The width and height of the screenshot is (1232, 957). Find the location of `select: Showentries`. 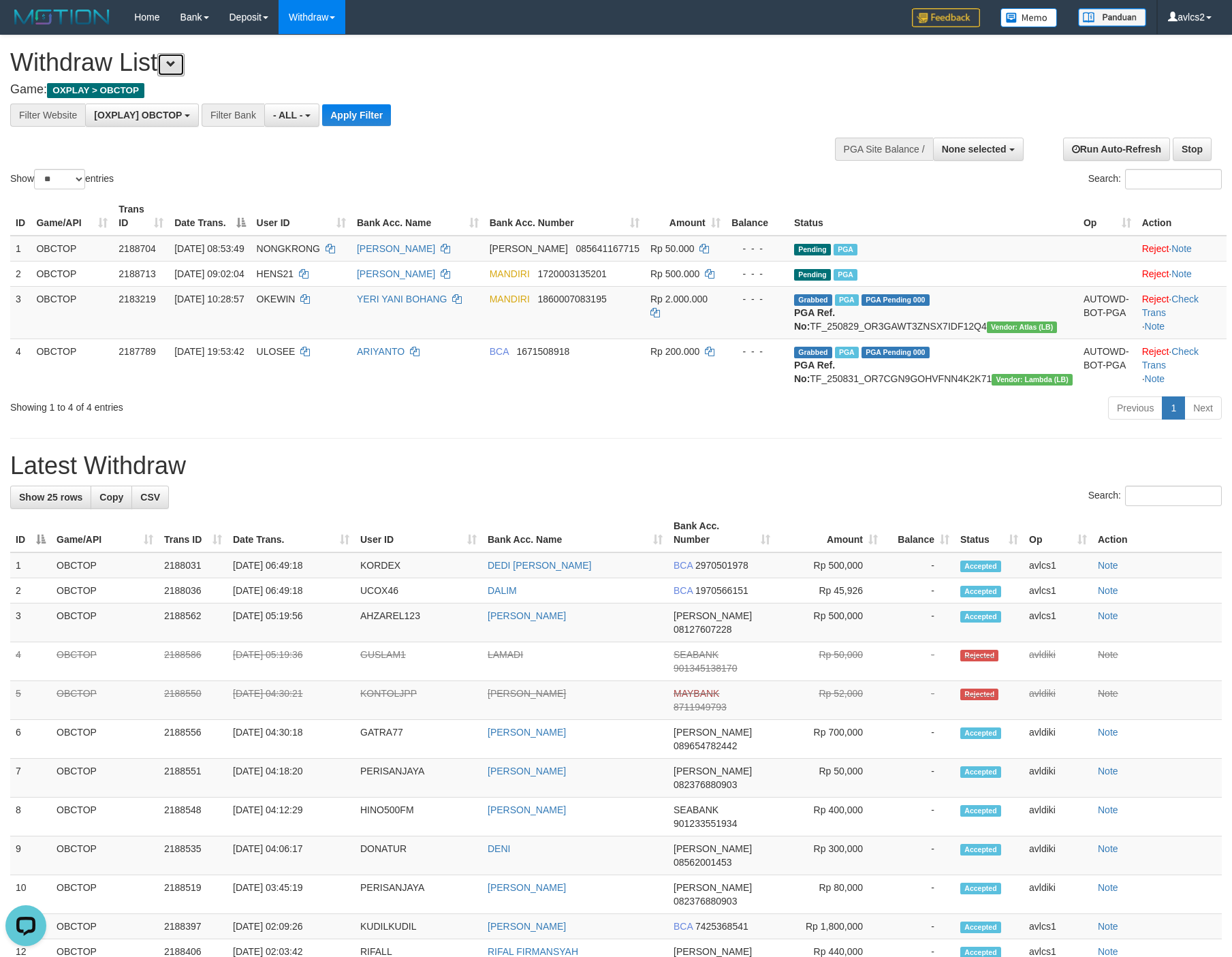

select: Showentries is located at coordinates (59, 179).